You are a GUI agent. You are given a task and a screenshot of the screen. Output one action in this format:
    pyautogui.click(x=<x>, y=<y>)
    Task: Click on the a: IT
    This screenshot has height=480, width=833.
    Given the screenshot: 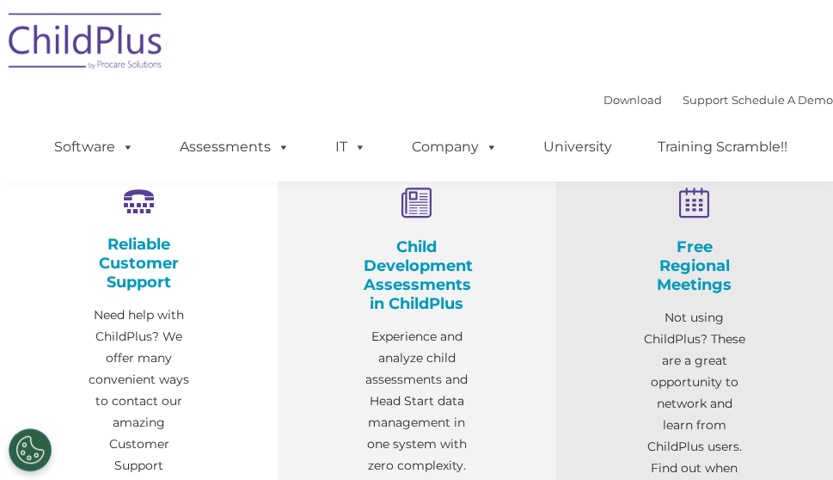 What is the action you would take?
    pyautogui.click(x=351, y=147)
    